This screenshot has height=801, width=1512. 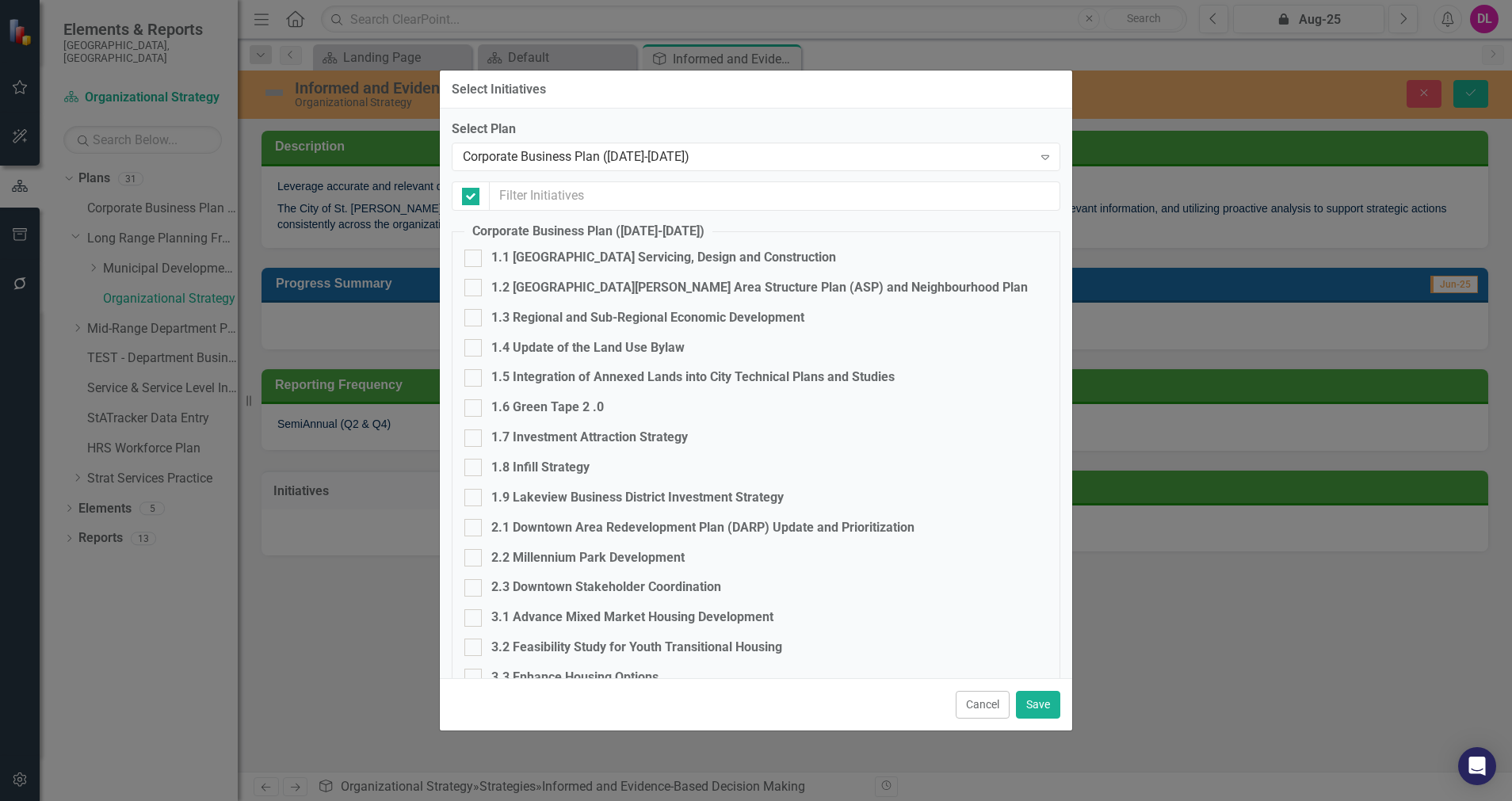 I want to click on button: Save, so click(x=1038, y=704).